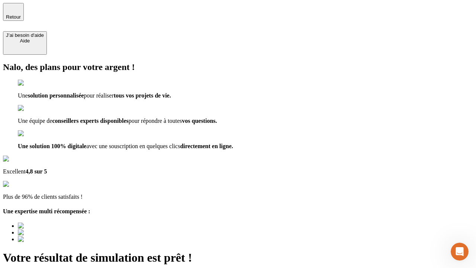 The width and height of the screenshot is (476, 268). What do you see at coordinates (238, 67) in the screenshot?
I see `h2: Nalo, des plans pour votre argent !` at bounding box center [238, 67].